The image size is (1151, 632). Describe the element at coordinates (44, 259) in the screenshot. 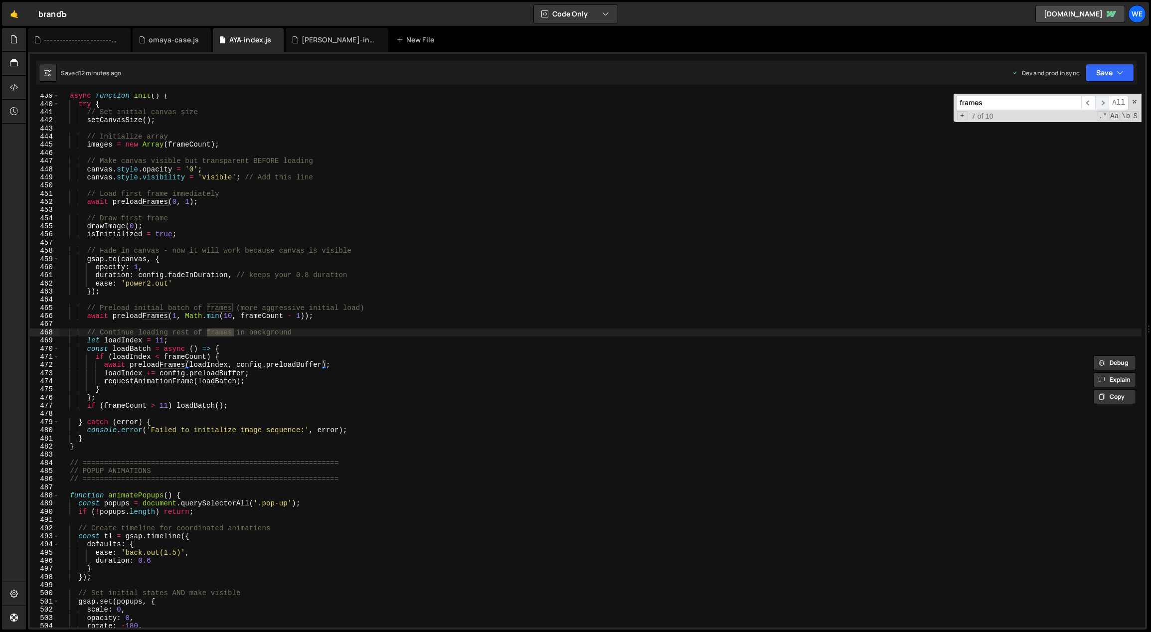

I see `div: 459` at that location.